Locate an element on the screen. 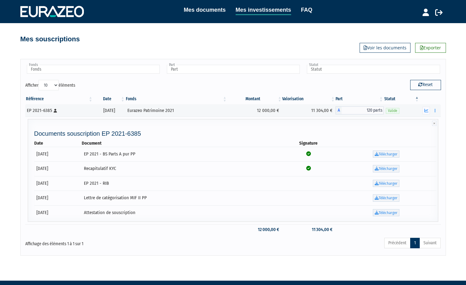 The width and height of the screenshot is (466, 285). a: Mes investissements is located at coordinates (263, 10).